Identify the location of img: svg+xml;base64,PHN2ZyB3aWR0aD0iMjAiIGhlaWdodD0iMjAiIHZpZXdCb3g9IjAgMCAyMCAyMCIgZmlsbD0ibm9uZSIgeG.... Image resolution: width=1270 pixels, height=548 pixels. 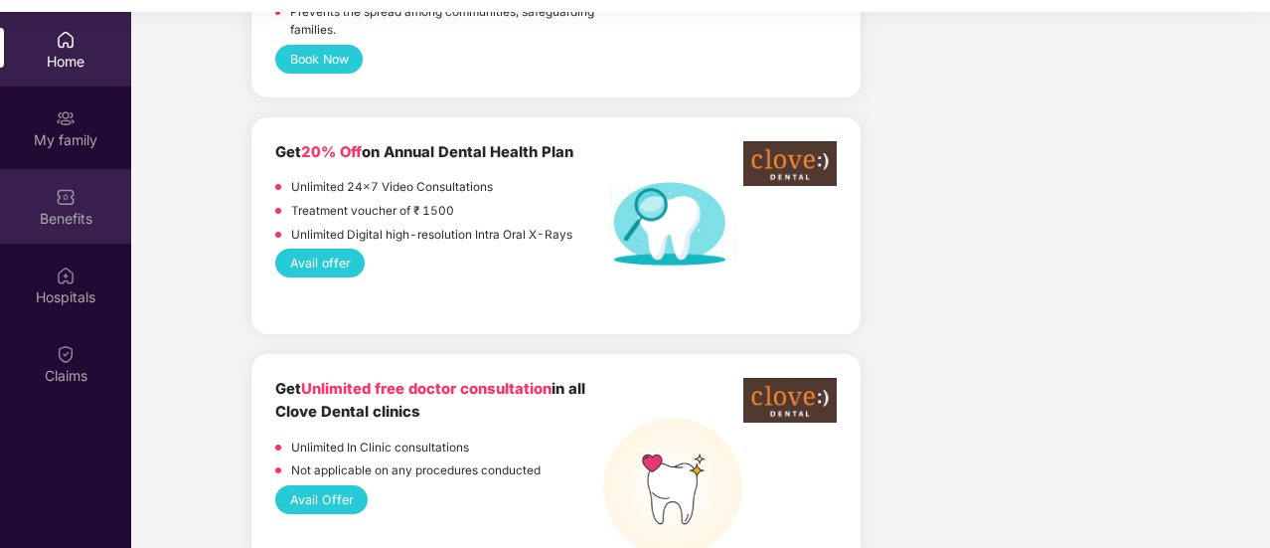
(66, 118).